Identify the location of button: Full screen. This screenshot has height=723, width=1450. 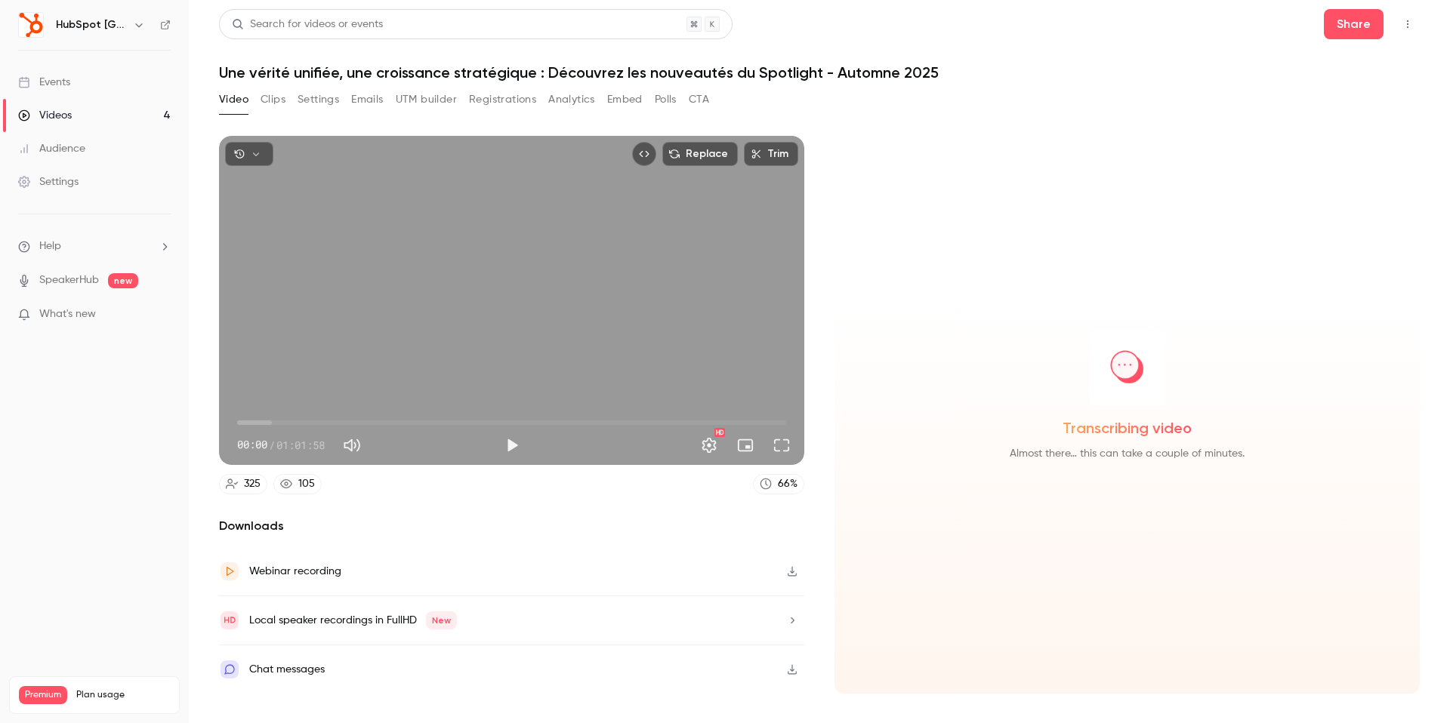
(782, 446).